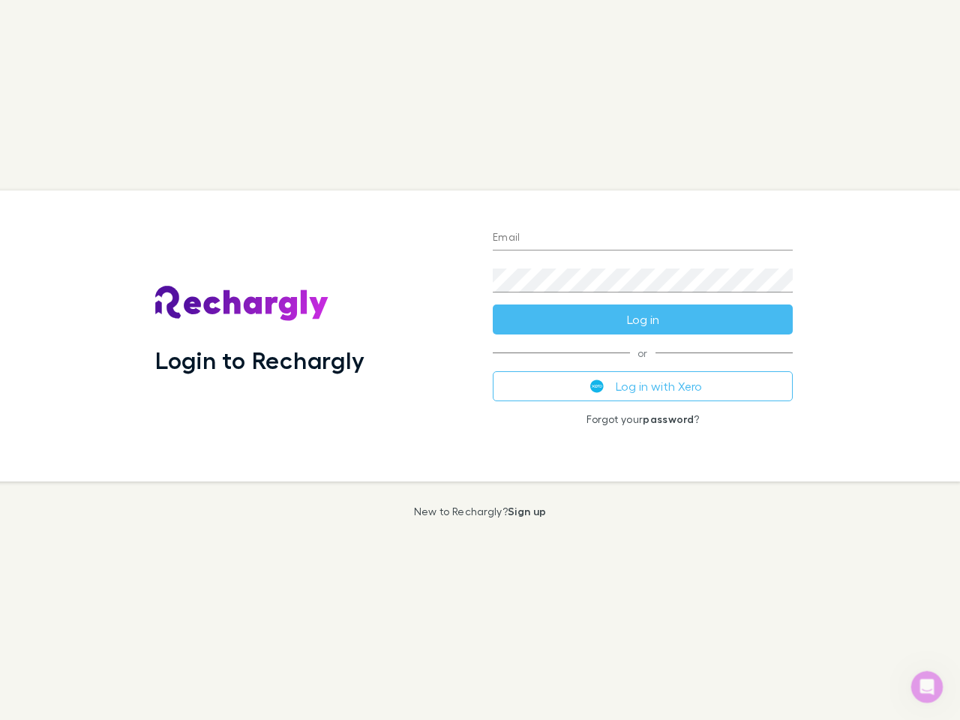 This screenshot has height=720, width=960. What do you see at coordinates (643, 386) in the screenshot?
I see `button: Log in with Xero` at bounding box center [643, 386].